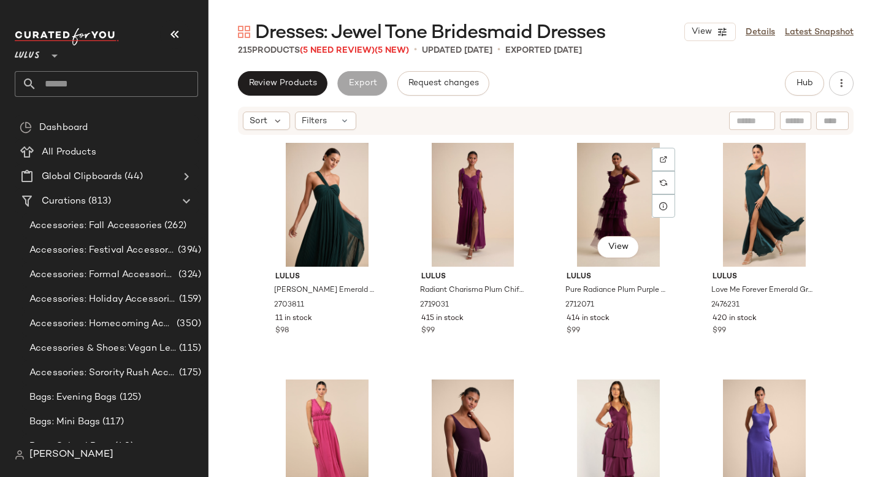 The height and width of the screenshot is (477, 883). Describe the element at coordinates (174, 226) in the screenshot. I see `span: (262)` at that location.